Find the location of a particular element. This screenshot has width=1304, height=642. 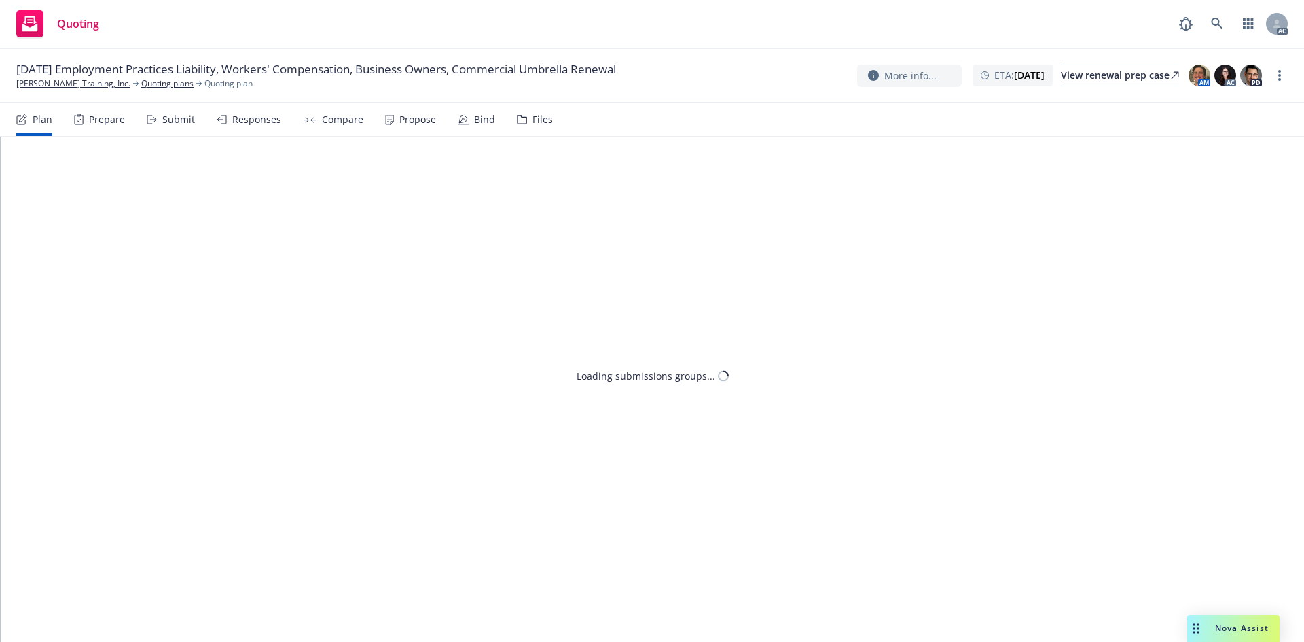

a: Switch app is located at coordinates (1248, 24).